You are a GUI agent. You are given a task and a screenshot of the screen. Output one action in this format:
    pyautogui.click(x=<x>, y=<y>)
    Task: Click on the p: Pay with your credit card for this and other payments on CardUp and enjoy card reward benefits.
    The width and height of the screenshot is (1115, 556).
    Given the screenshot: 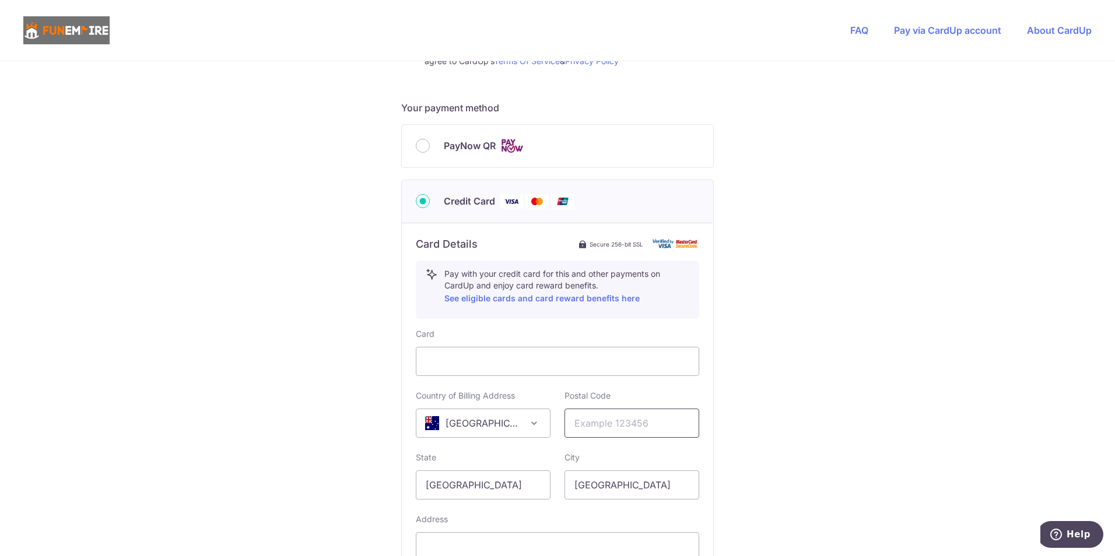 What is the action you would take?
    pyautogui.click(x=567, y=287)
    